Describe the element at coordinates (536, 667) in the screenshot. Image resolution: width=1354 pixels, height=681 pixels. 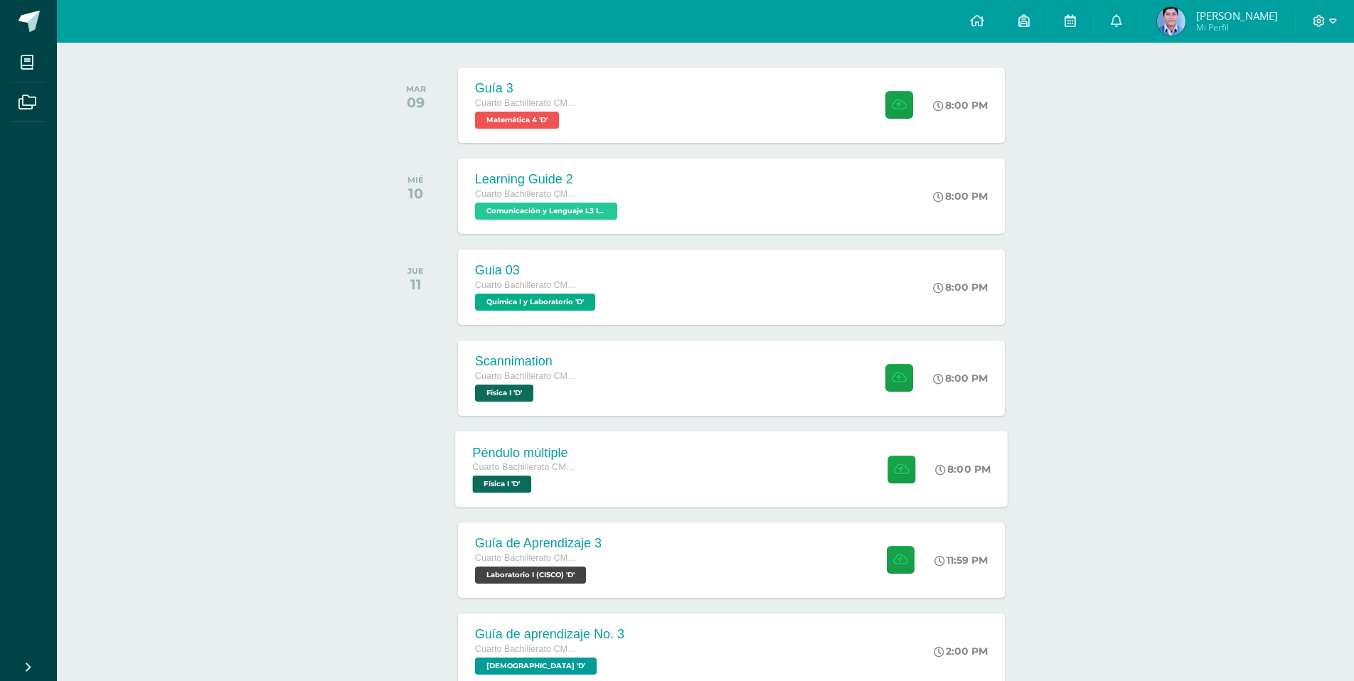
I see `span: Biblia 'D'` at that location.